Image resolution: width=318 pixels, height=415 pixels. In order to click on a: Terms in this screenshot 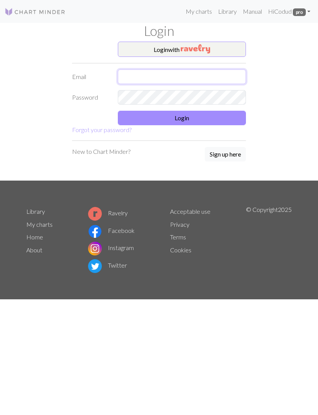, I will do `click(178, 237)`.